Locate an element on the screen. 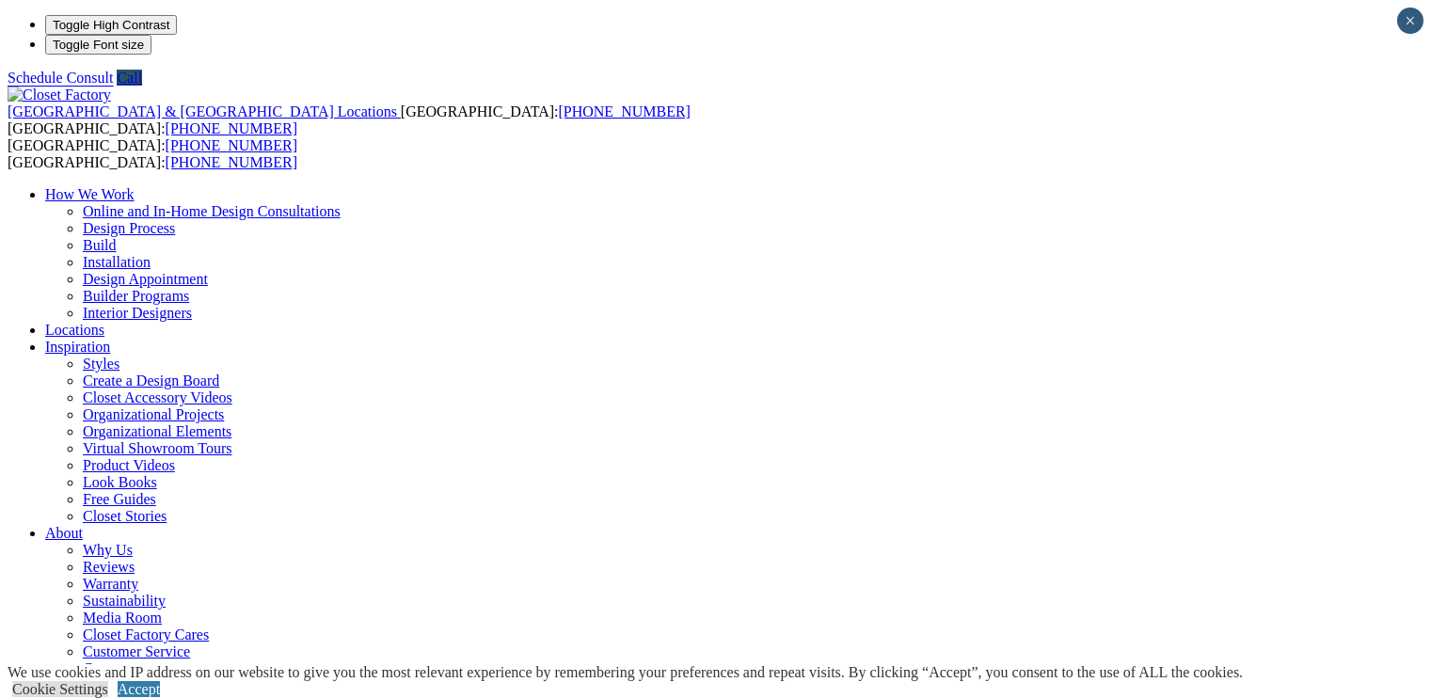 The height and width of the screenshot is (698, 1431). a: Media Room is located at coordinates (122, 617).